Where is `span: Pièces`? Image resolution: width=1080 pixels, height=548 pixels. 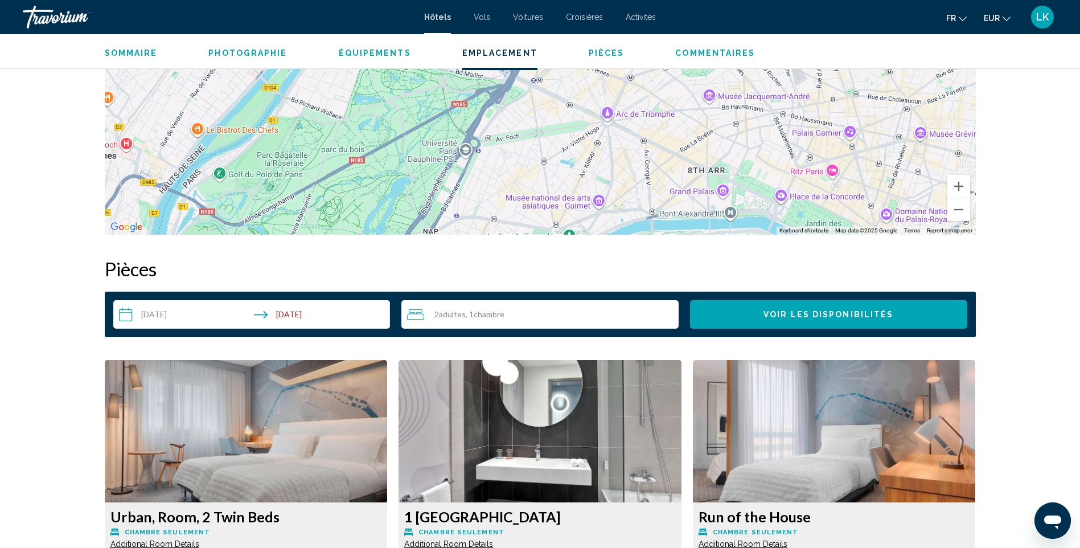 span: Pièces is located at coordinates (606, 53).